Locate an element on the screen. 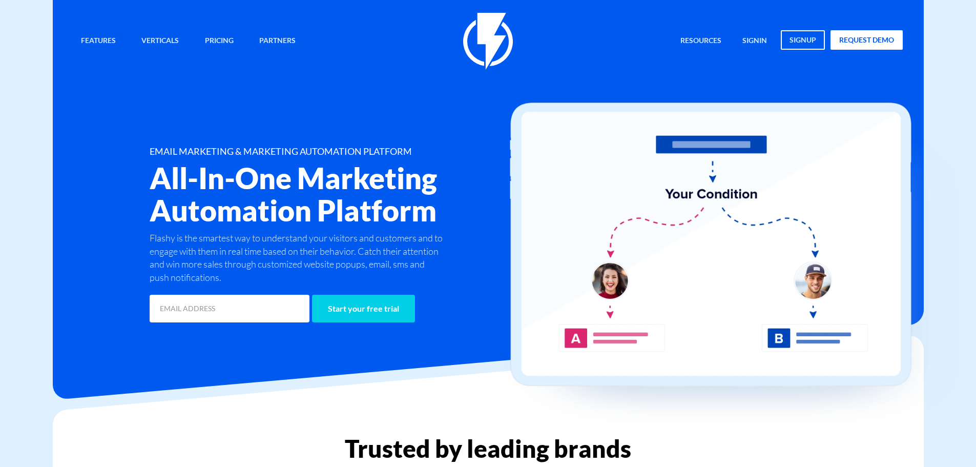 The image size is (976, 467). a: Partners is located at coordinates (277, 41).